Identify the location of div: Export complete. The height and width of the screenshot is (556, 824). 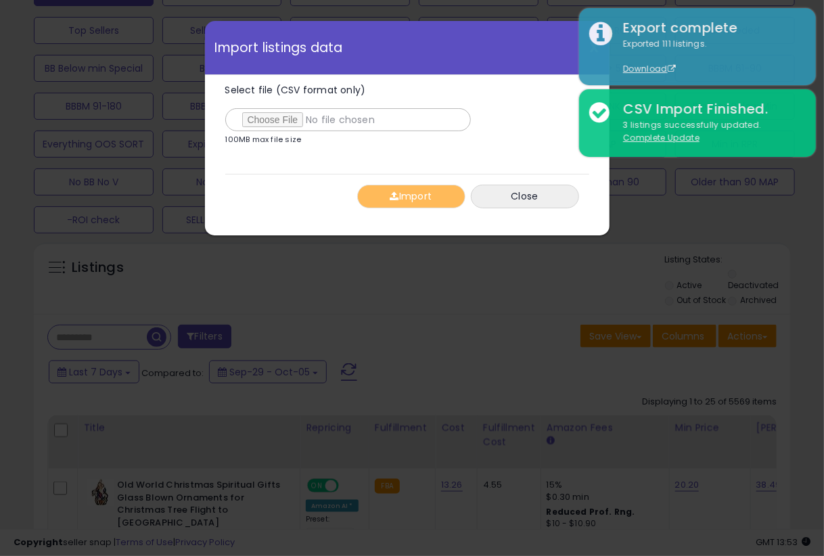
(709, 28).